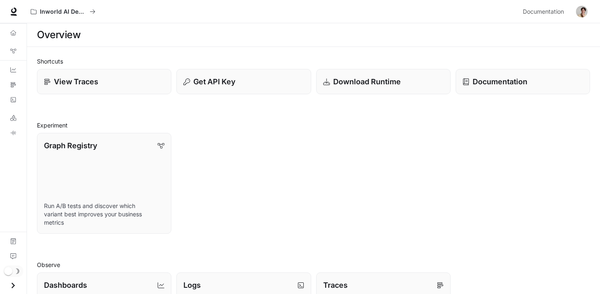 Image resolution: width=600 pixels, height=294 pixels. Describe the element at coordinates (500, 81) in the screenshot. I see `p: Documentation` at that location.